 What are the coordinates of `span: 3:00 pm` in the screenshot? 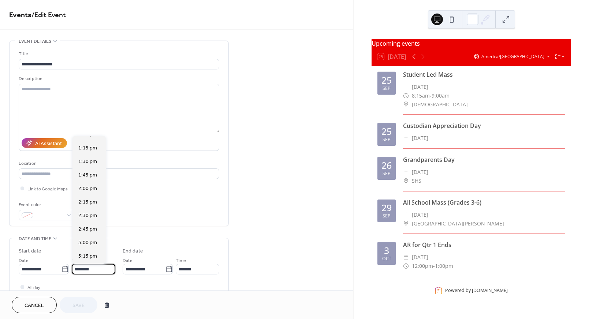 It's located at (87, 243).